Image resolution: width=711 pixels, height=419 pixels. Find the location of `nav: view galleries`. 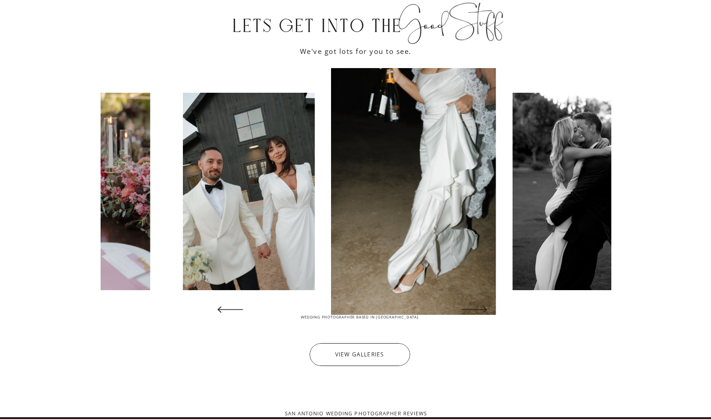

nav: view galleries is located at coordinates (360, 355).